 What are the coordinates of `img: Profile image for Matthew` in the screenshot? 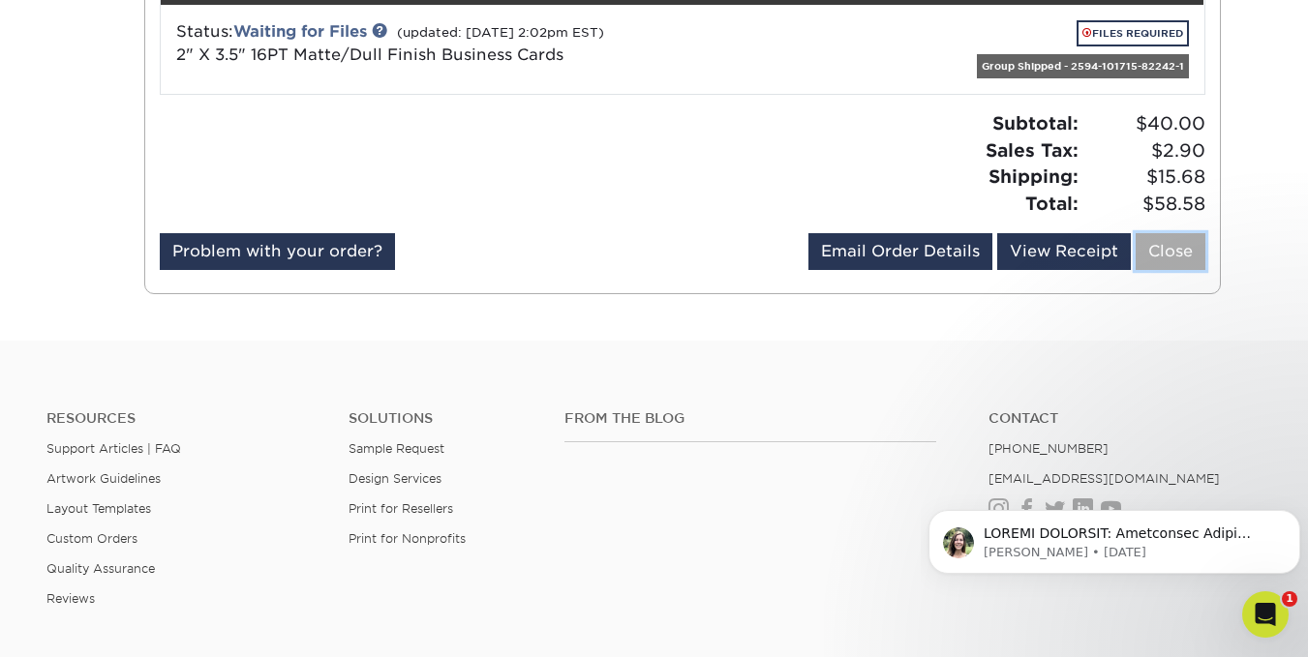 It's located at (71, 26).